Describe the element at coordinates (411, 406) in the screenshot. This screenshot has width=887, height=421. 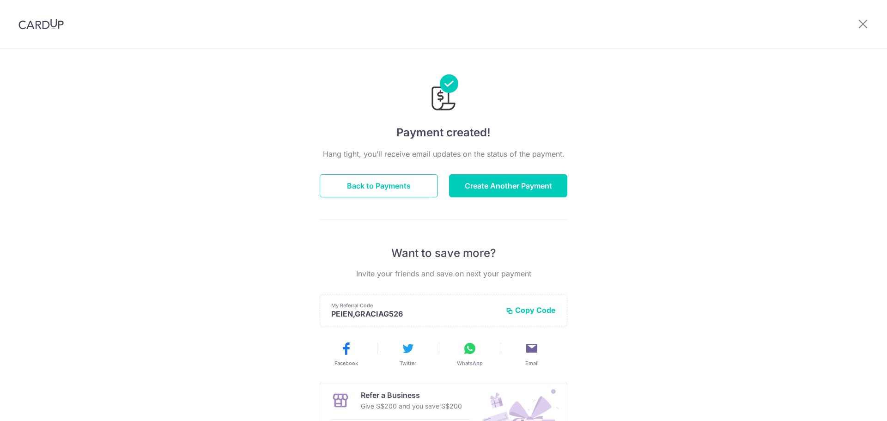
I see `p: Give S$200 and you save S$200` at that location.